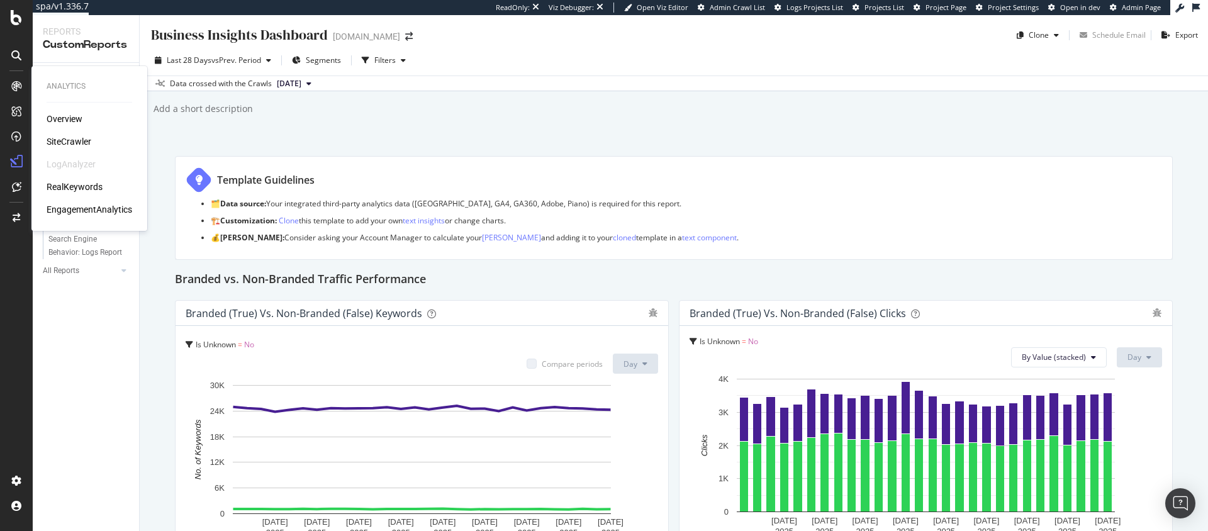 This screenshot has width=1208, height=531. Describe the element at coordinates (1059, 357) in the screenshot. I see `button: By Value (stacked)` at that location.